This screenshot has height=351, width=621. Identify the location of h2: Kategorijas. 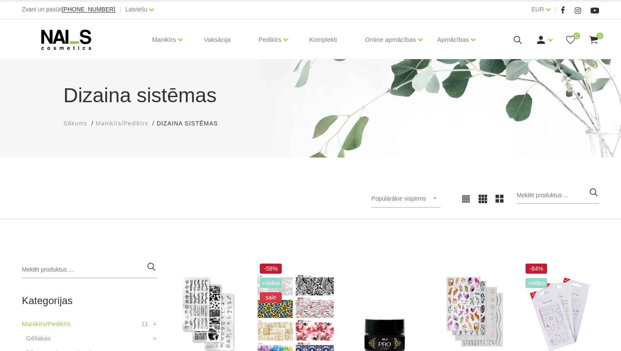
(89, 301).